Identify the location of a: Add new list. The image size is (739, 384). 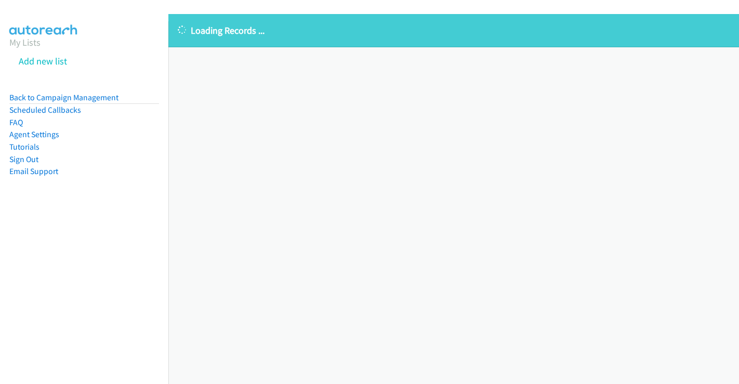
(43, 61).